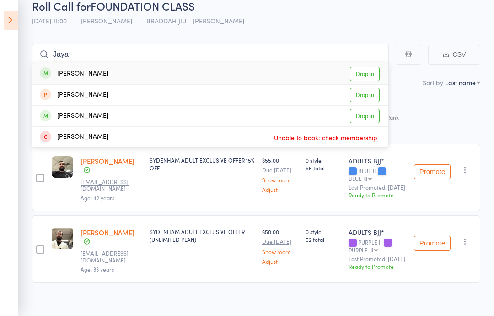  What do you see at coordinates (97, 269) in the screenshot?
I see `span: : 33 years` at bounding box center [97, 269].